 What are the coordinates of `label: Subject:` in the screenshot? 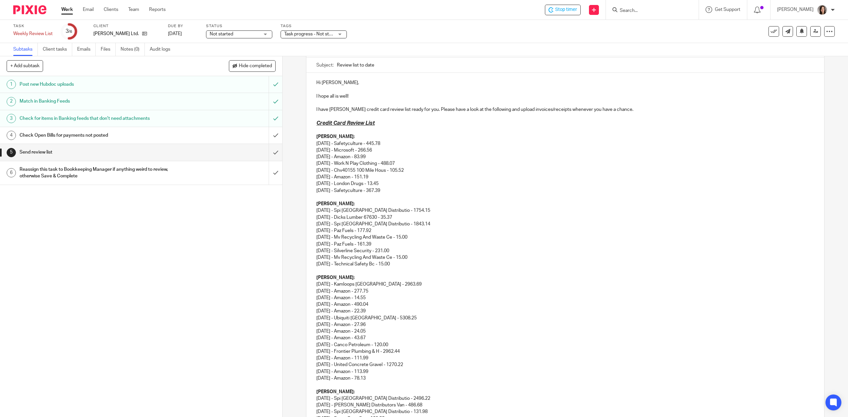 It's located at (325, 65).